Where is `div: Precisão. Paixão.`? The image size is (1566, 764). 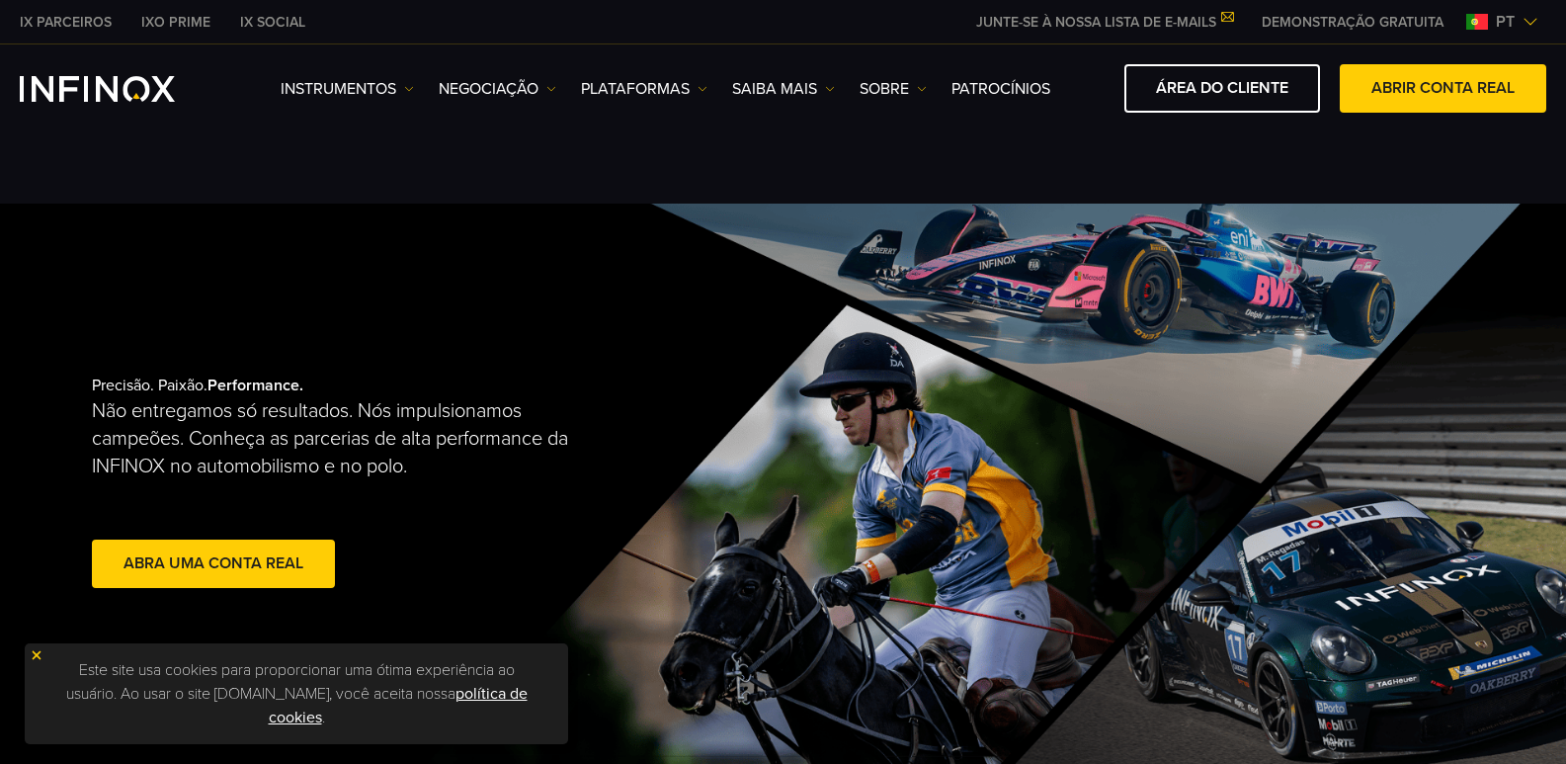
div: Precisão. Paixão. is located at coordinates (403, 484).